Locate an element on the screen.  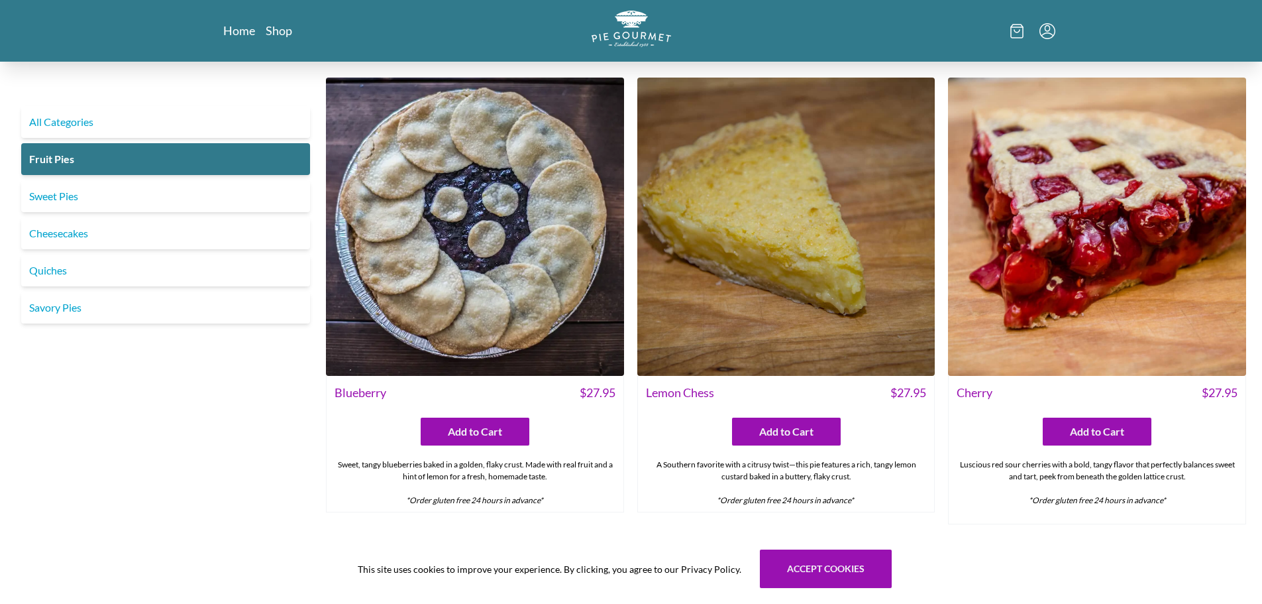
a: Fruit Pies is located at coordinates (166, 159).